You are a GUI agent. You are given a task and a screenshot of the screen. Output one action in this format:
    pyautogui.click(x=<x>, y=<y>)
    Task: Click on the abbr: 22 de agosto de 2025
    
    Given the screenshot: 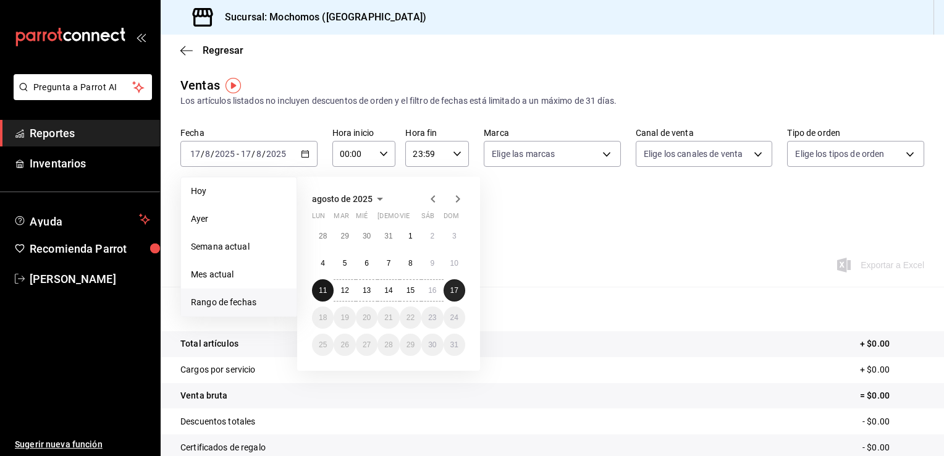 What is the action you would take?
    pyautogui.click(x=410, y=317)
    